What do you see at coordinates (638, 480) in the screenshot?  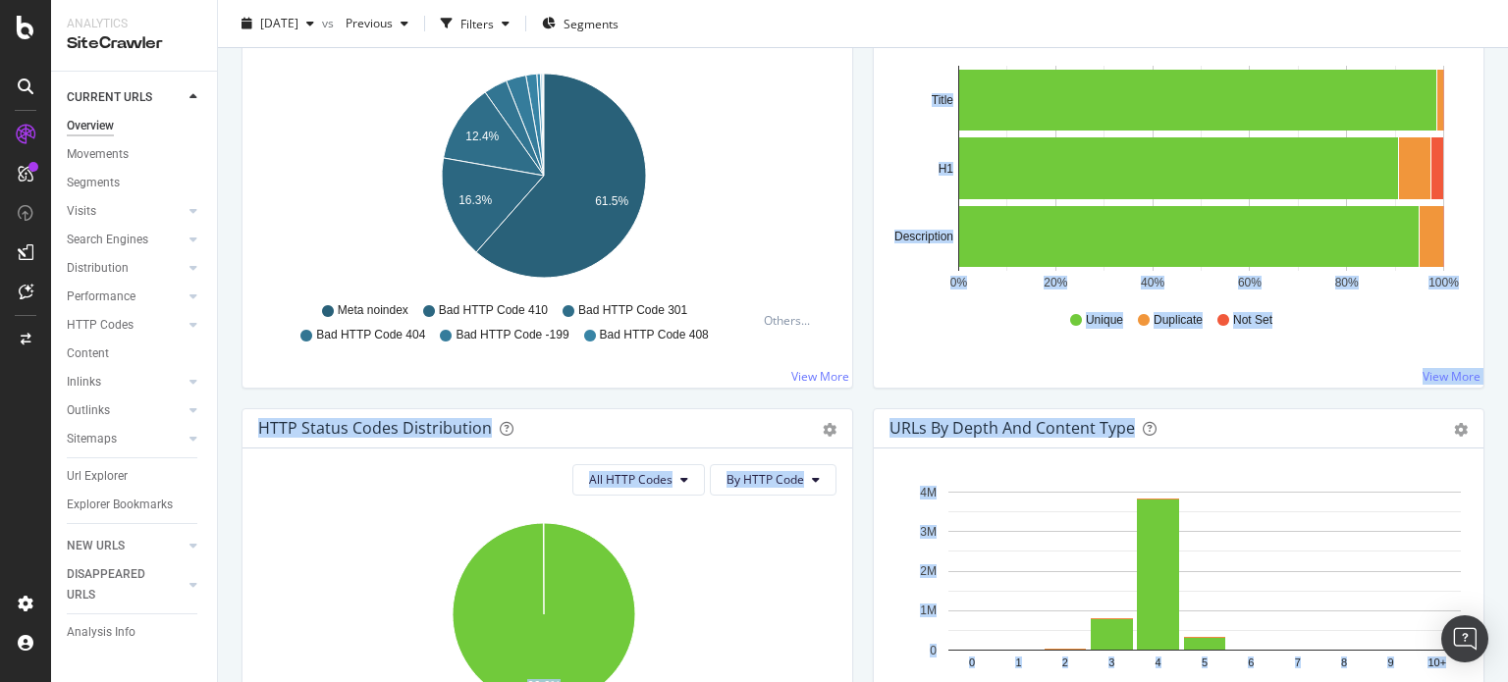 I see `button: All HTTP Codes` at bounding box center [638, 480].